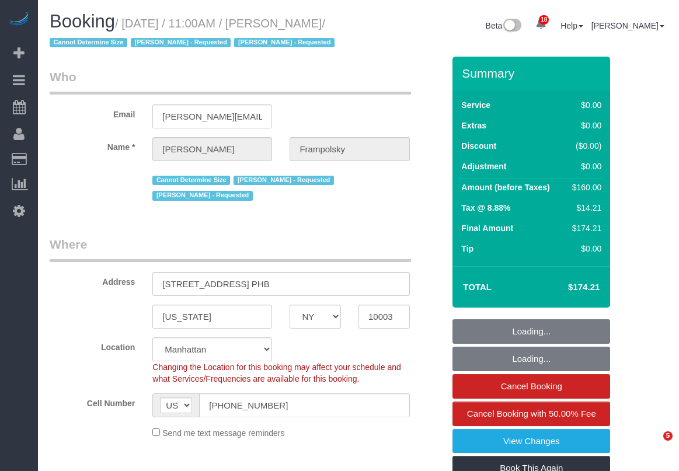  Describe the element at coordinates (533, 73) in the screenshot. I see `h3: Summary` at that location.